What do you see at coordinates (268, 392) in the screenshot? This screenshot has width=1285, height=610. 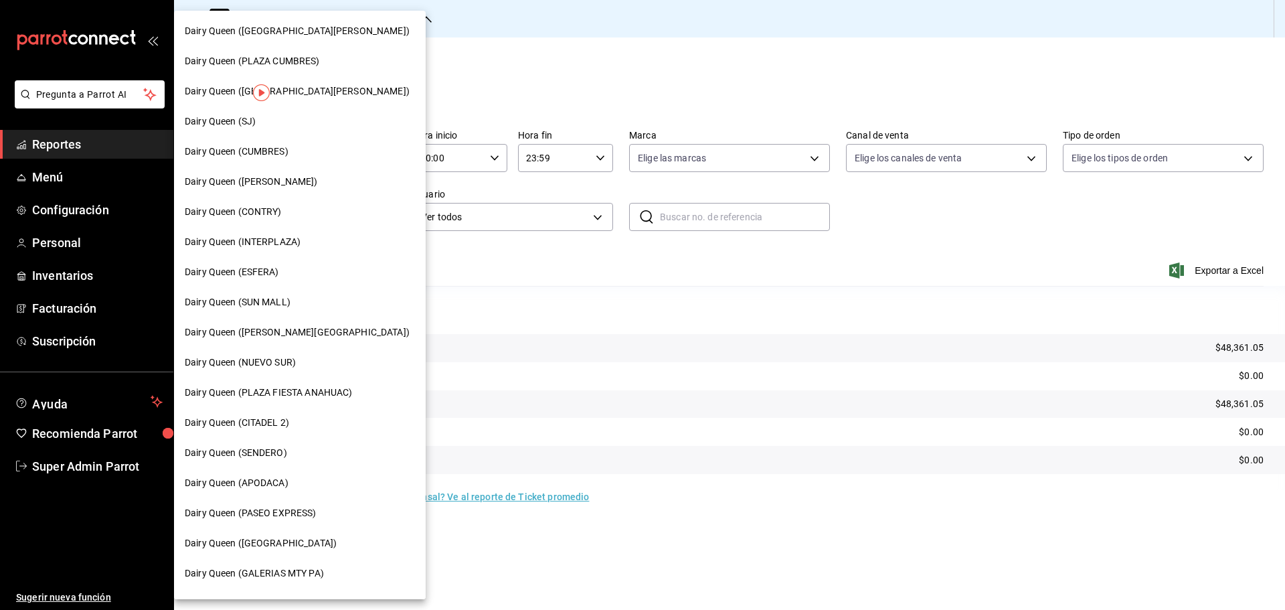 I see `span: Dairy Queen (PLAZA FIESTA ANAHUAC)` at bounding box center [268, 392].